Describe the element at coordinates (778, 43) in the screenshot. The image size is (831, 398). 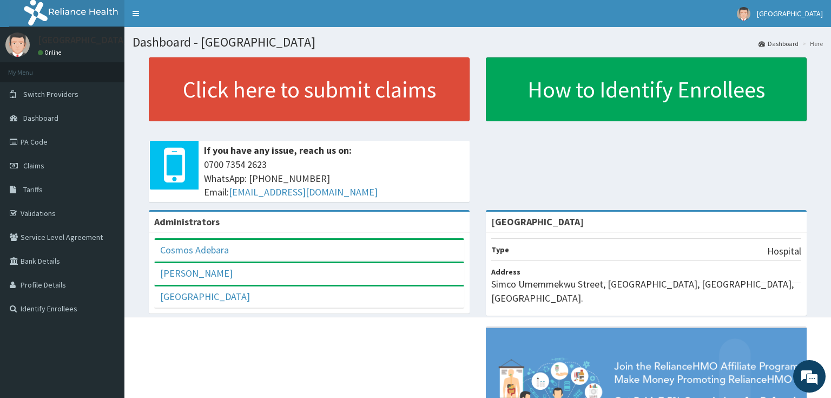
I see `a: Dashboard` at that location.